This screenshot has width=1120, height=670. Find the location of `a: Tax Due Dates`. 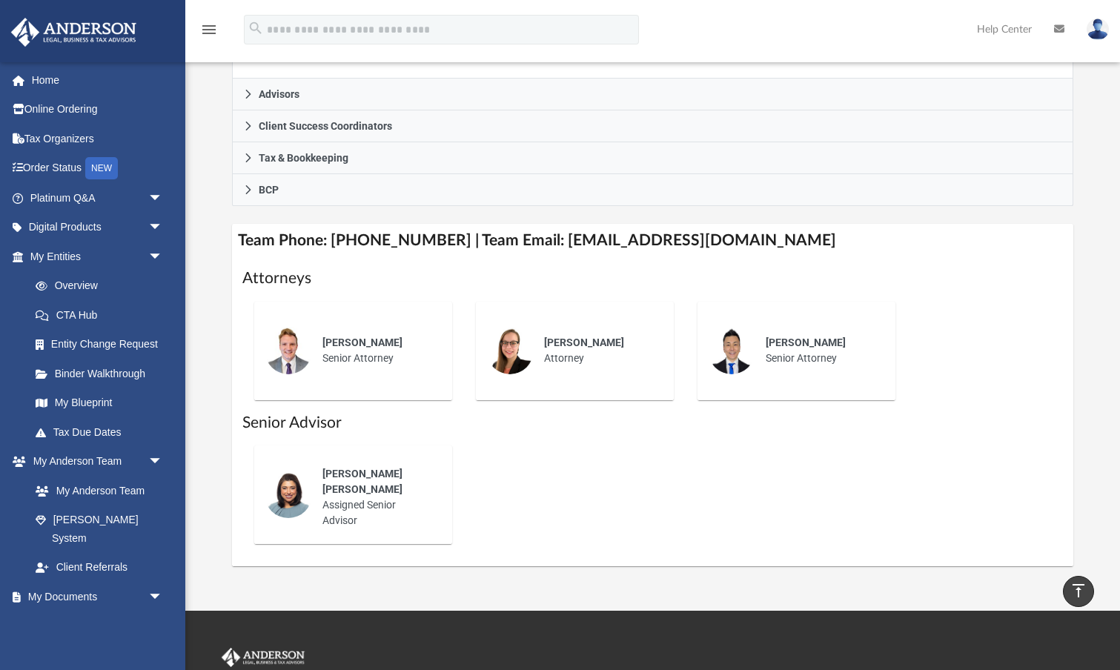

a: Tax Due Dates is located at coordinates (103, 432).